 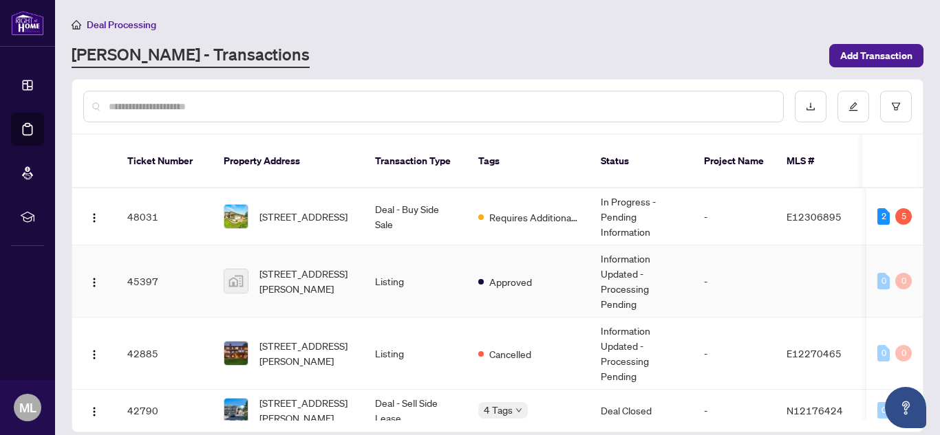 I want to click on th: MLS #, so click(x=816, y=162).